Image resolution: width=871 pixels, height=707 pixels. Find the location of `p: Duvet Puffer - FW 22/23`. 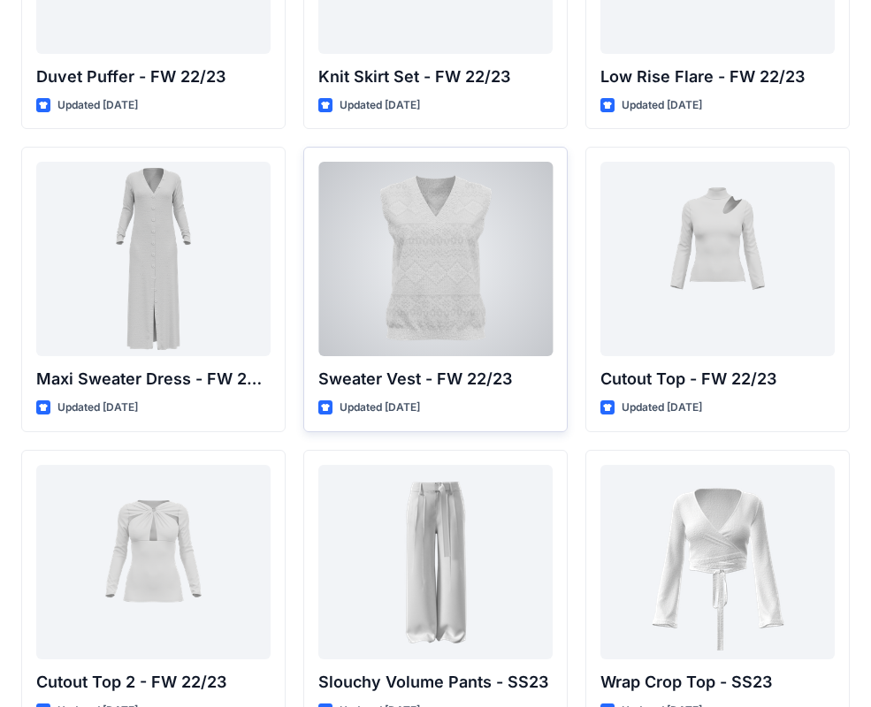

p: Duvet Puffer - FW 22/23 is located at coordinates (153, 77).